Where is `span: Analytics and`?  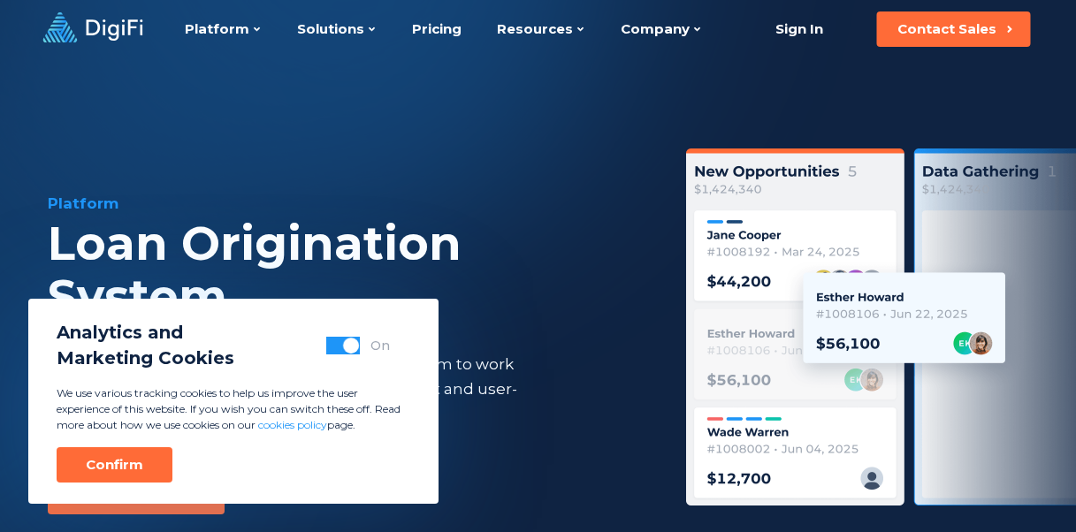
span: Analytics and is located at coordinates (145, 332).